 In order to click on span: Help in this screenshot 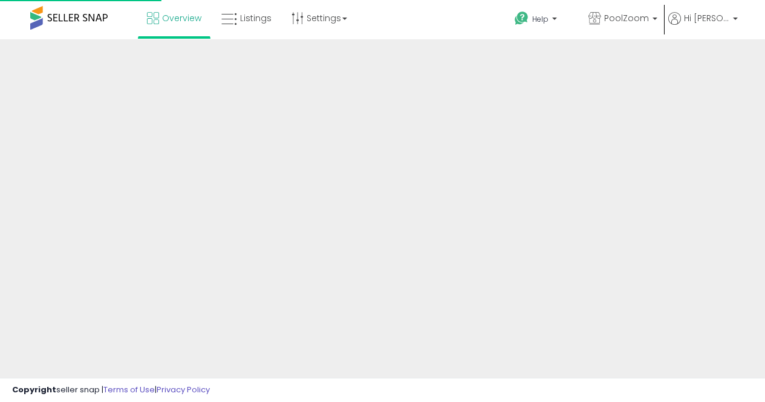, I will do `click(540, 19)`.